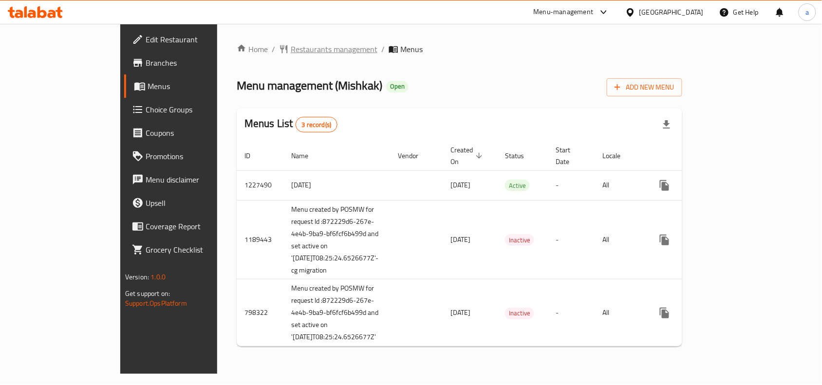  What do you see at coordinates (306, 156) in the screenshot?
I see `span: Name` at bounding box center [306, 156].